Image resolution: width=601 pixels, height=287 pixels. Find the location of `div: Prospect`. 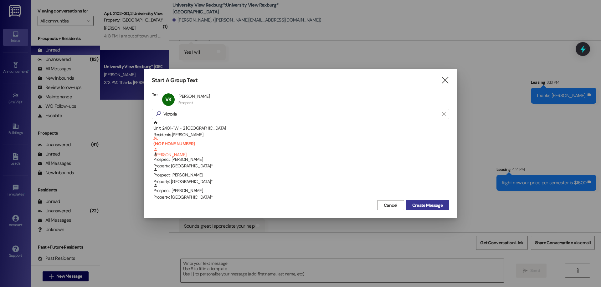

div: Prospect is located at coordinates (185, 103).